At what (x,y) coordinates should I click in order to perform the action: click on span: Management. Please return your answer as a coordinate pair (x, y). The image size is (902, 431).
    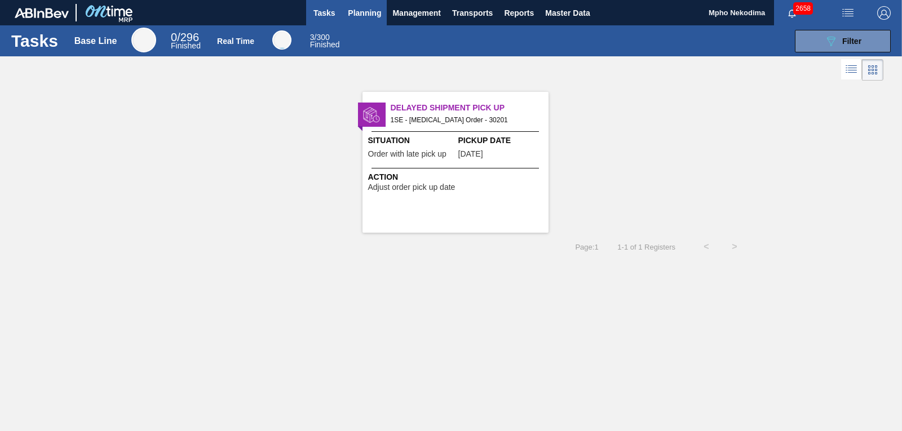
    Looking at the image, I should click on (417, 13).